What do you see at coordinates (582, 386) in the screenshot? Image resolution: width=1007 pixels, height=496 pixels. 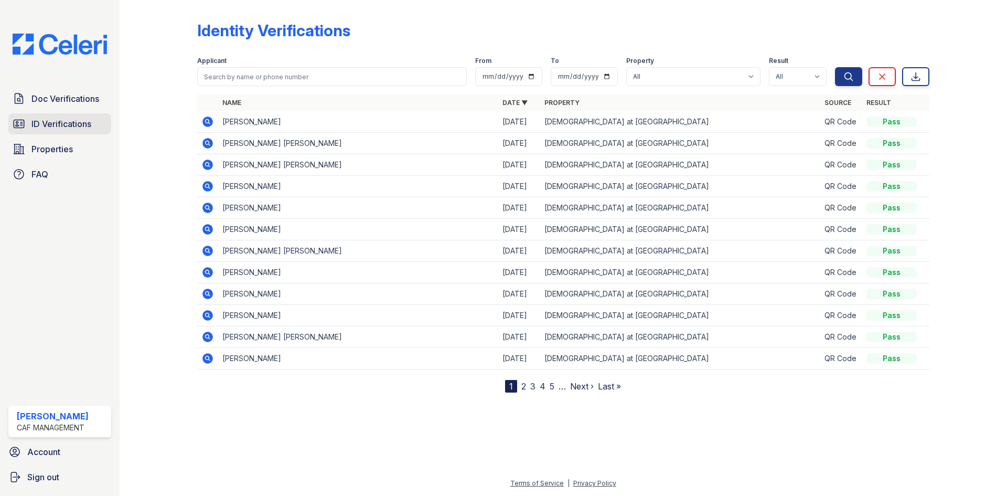 I see `a: Next ›` at bounding box center [582, 386].